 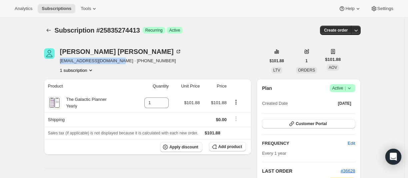 What do you see at coordinates (267, 88) in the screenshot?
I see `h2: Plan` at bounding box center [267, 88].